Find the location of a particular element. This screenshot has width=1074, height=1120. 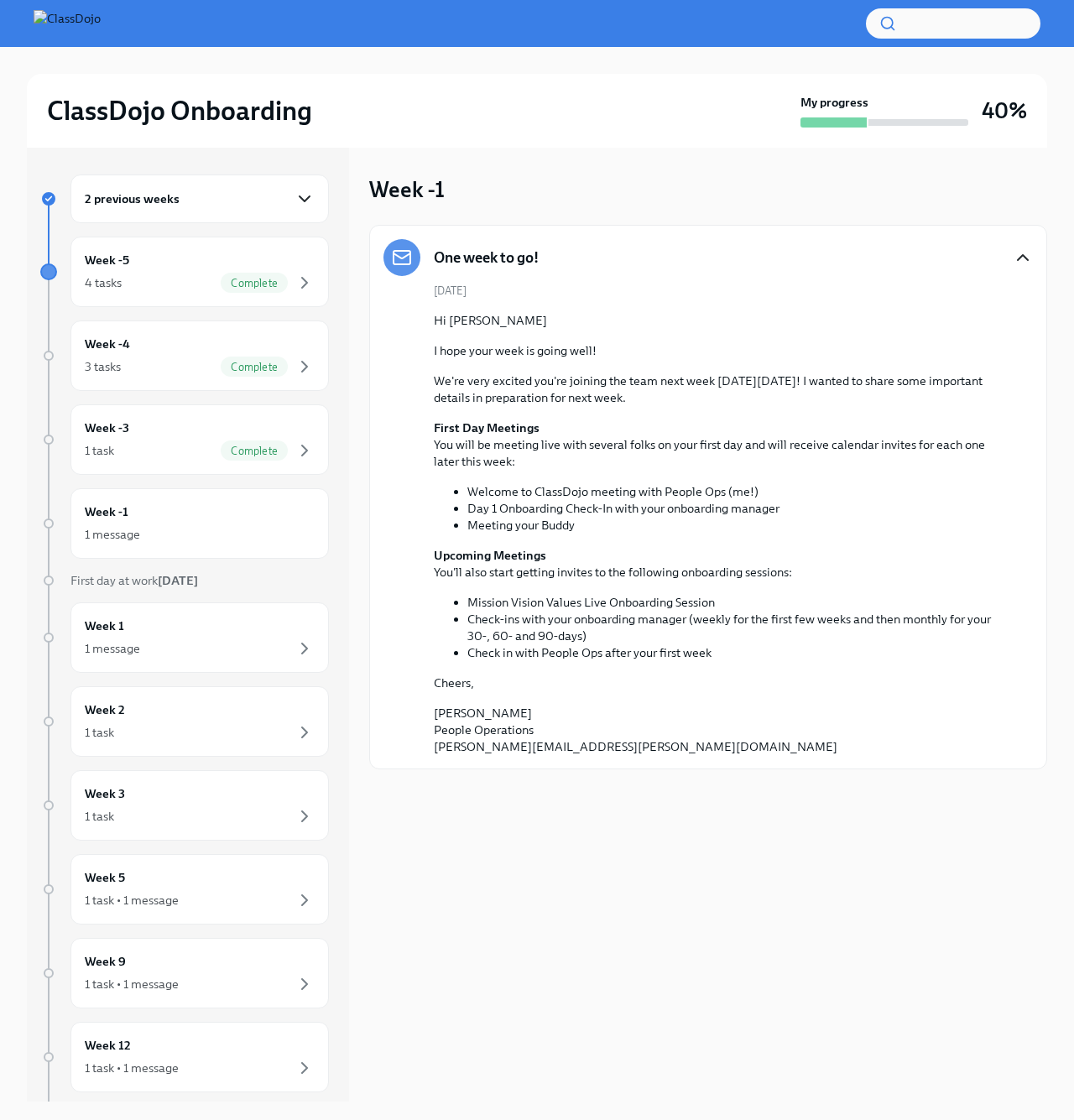

a: Week 11 message is located at coordinates (185, 637).